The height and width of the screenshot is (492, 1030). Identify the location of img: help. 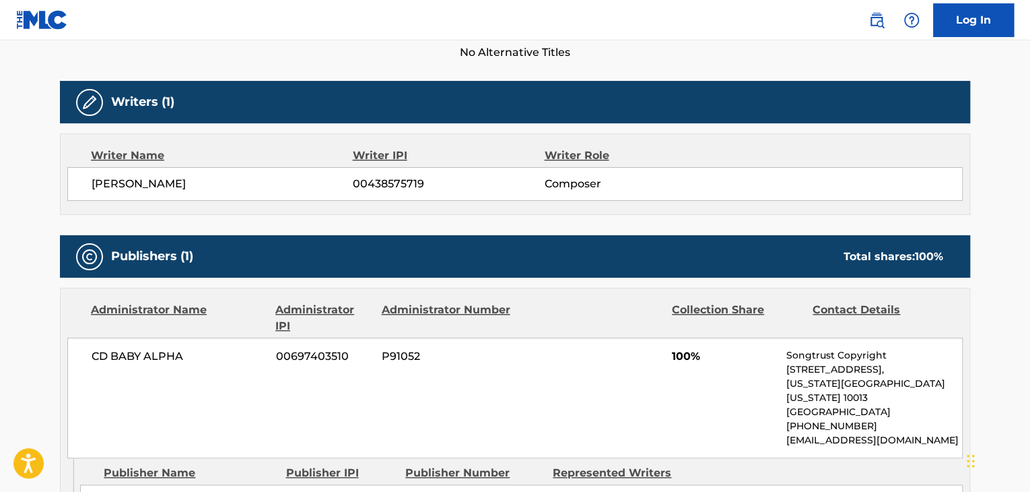
(912, 20).